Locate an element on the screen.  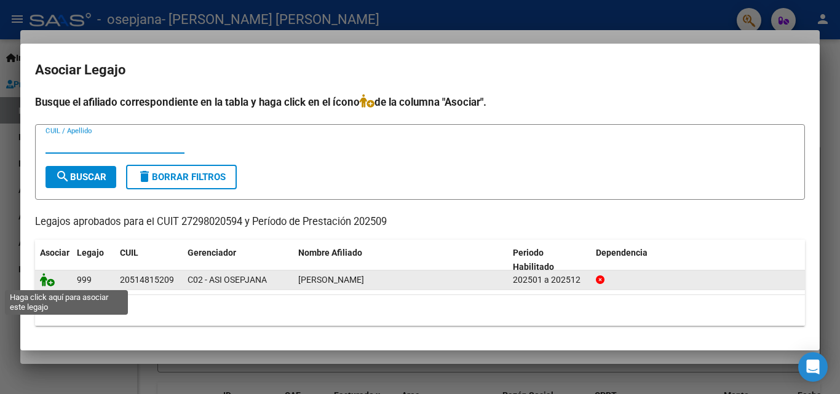
button: Buscar is located at coordinates (81, 177).